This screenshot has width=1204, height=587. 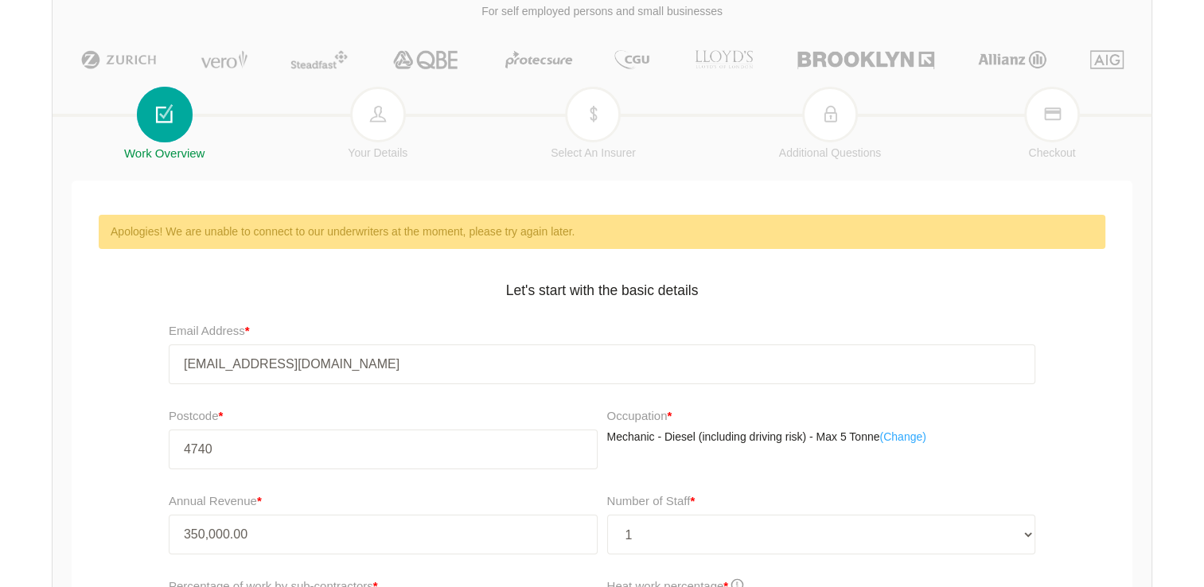 What do you see at coordinates (602, 286) in the screenshot?
I see `h5: Let's start with the basic details` at bounding box center [602, 286].